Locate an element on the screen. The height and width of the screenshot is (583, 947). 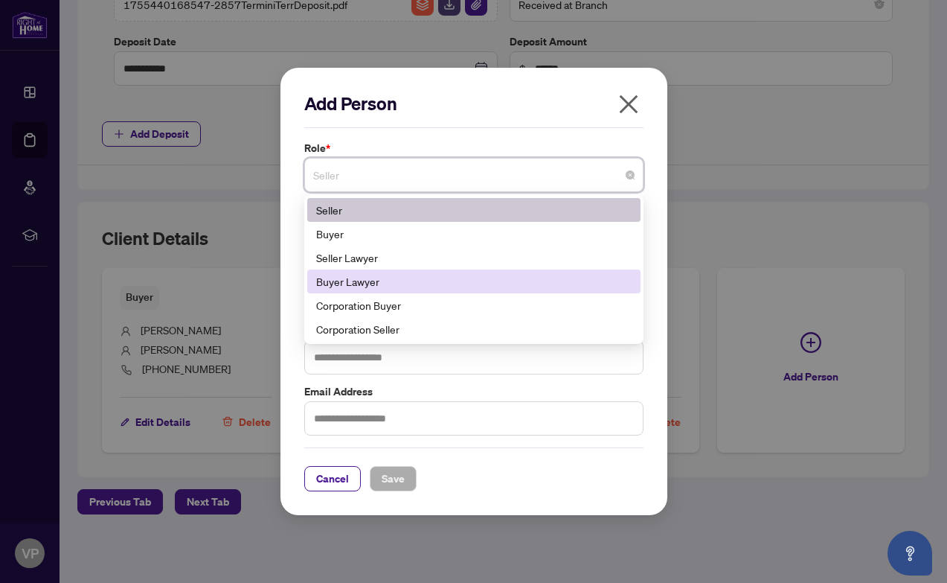
div: Buyer is located at coordinates (474, 234).